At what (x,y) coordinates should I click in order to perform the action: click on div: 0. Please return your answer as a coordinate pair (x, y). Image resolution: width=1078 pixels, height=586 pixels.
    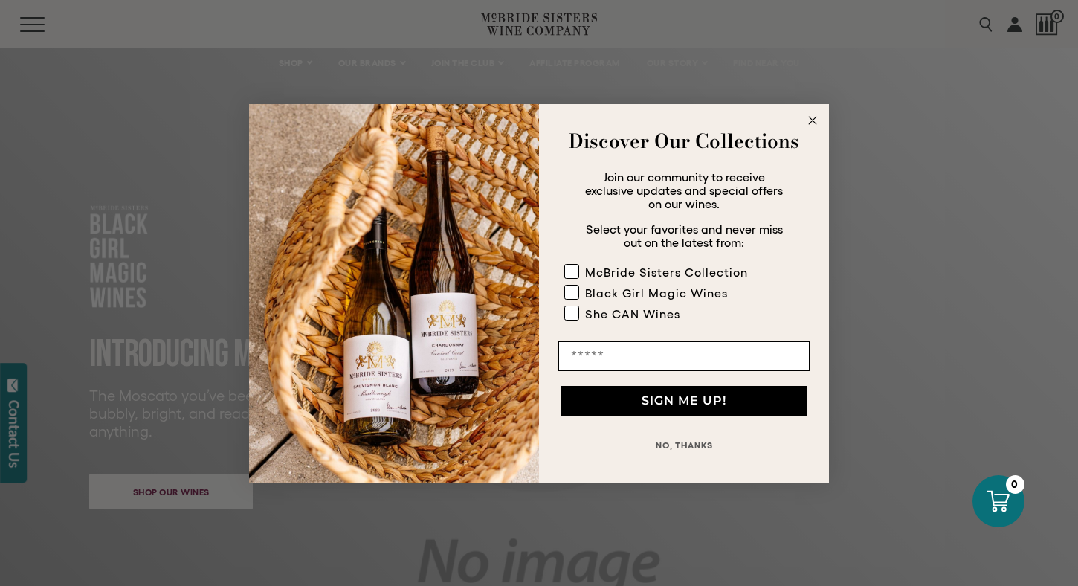
    Looking at the image, I should click on (1015, 484).